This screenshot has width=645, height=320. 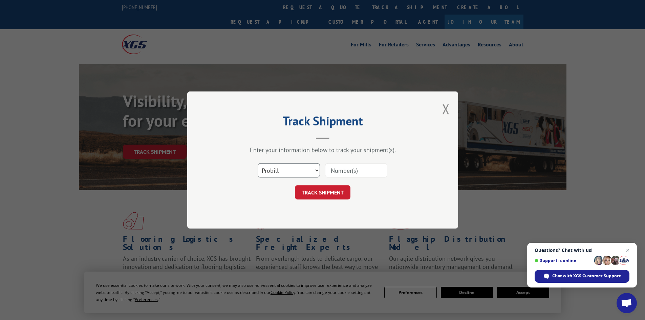 I want to click on span: Chat with XGS Customer Support, so click(x=587, y=276).